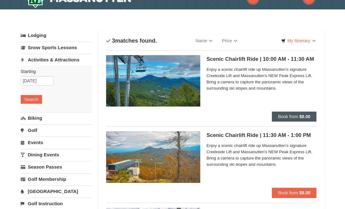  Describe the element at coordinates (114, 41) in the screenshot. I see `span: 3` at that location.